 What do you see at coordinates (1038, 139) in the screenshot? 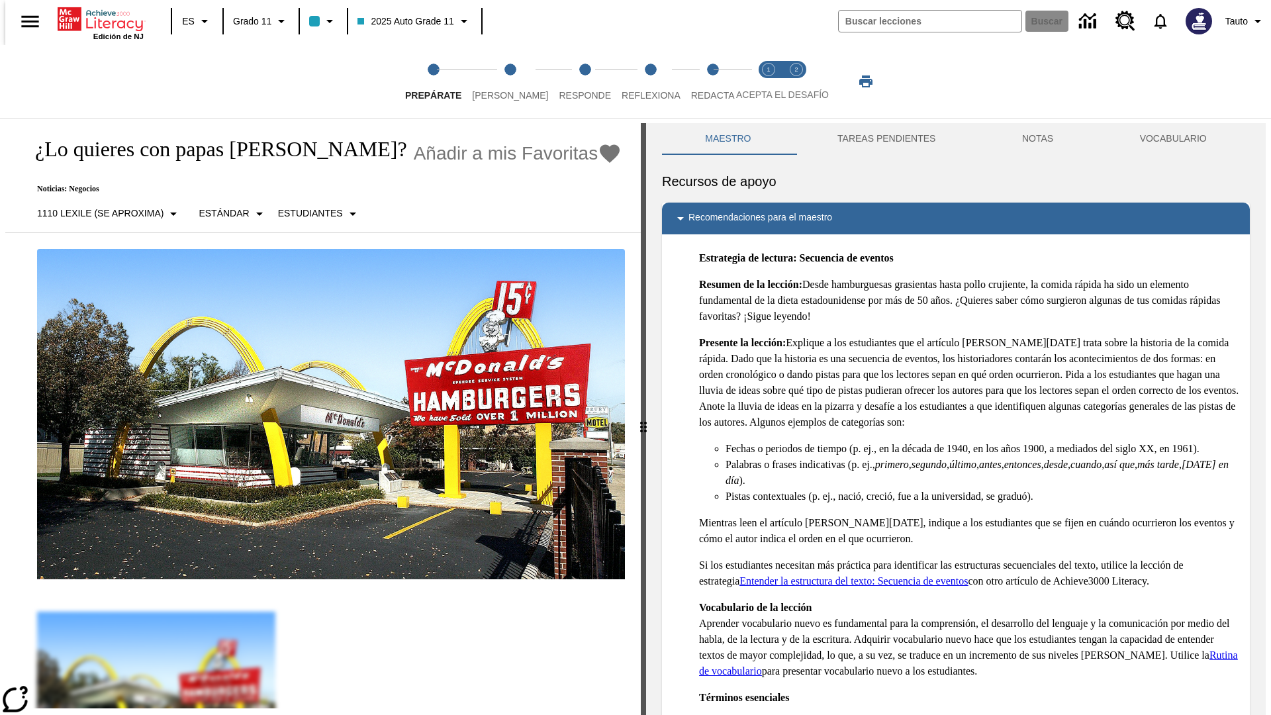
I see `button: NOTAS` at bounding box center [1038, 139].